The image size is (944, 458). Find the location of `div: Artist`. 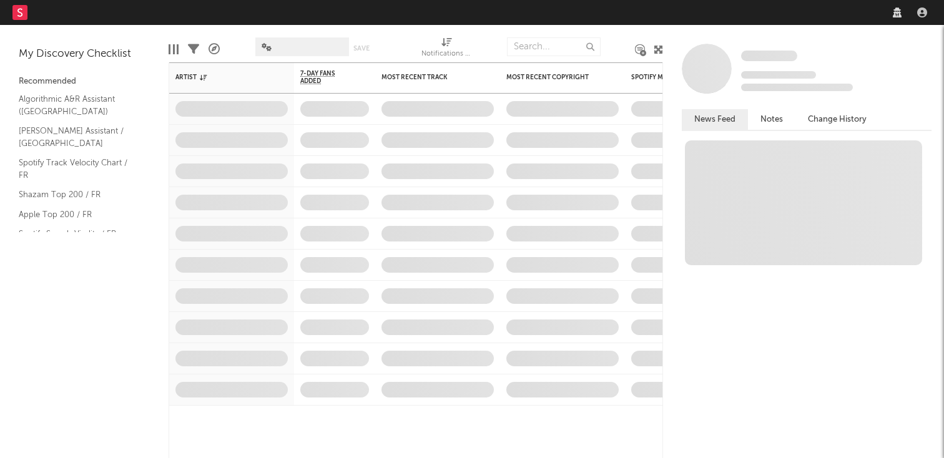

div: Artist is located at coordinates (222, 77).